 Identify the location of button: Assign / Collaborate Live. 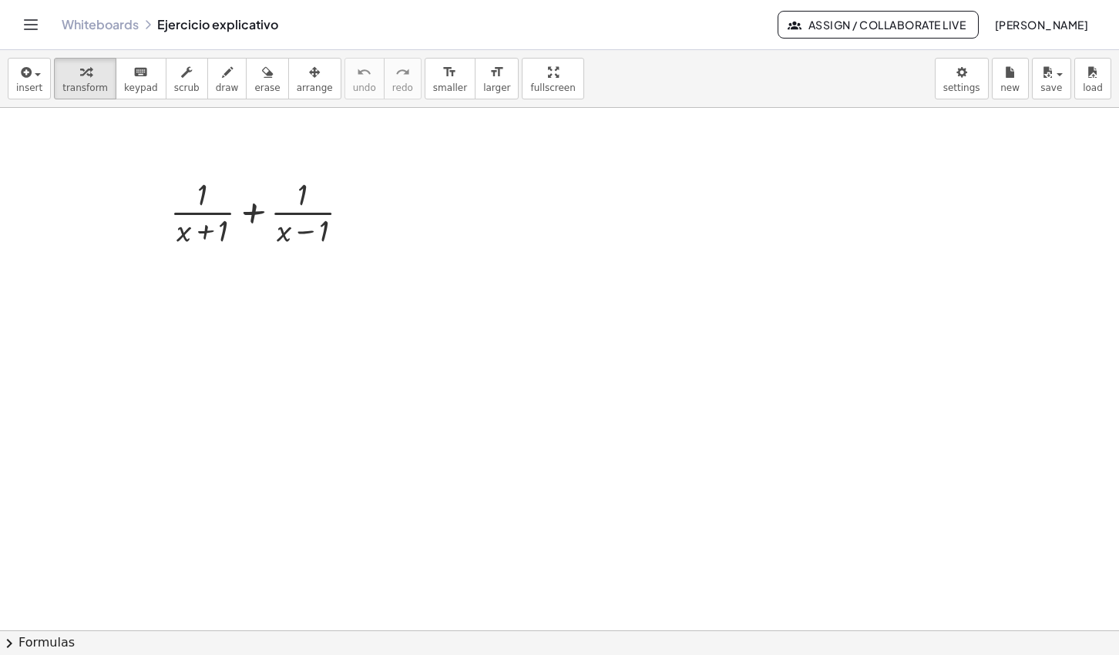
(878, 25).